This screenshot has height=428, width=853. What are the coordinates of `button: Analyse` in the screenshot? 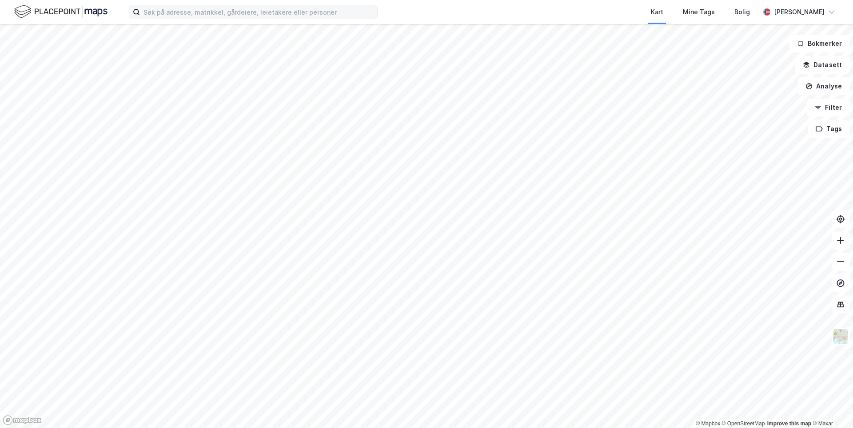 It's located at (823, 86).